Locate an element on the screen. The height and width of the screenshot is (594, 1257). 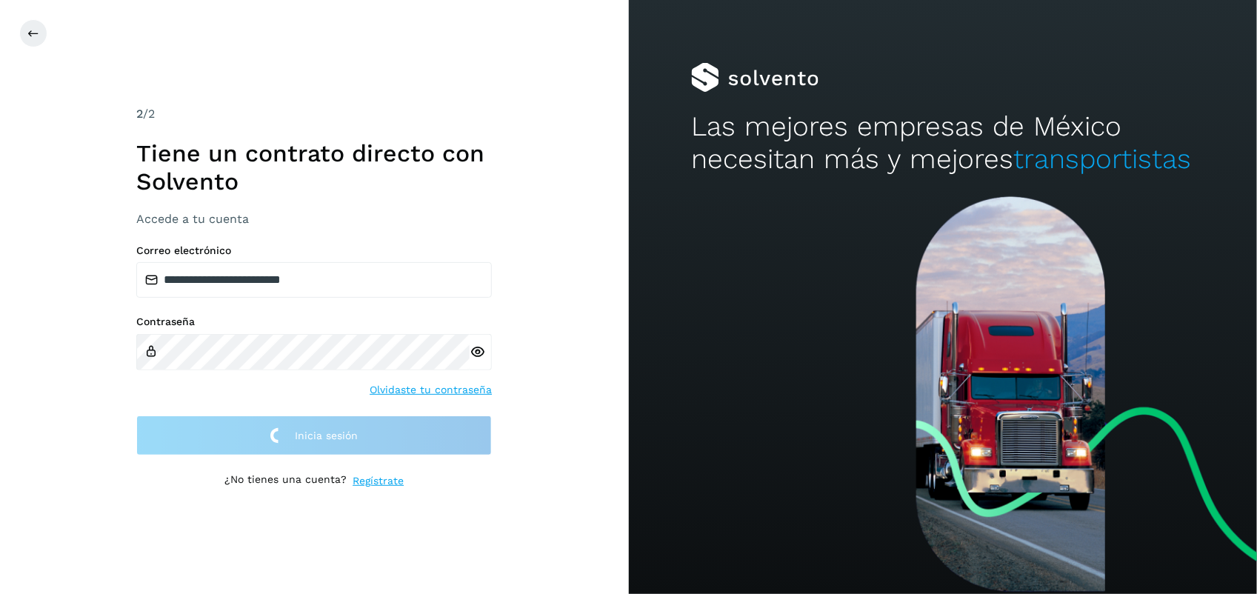
span: Inicia sesión is located at coordinates (326, 435).